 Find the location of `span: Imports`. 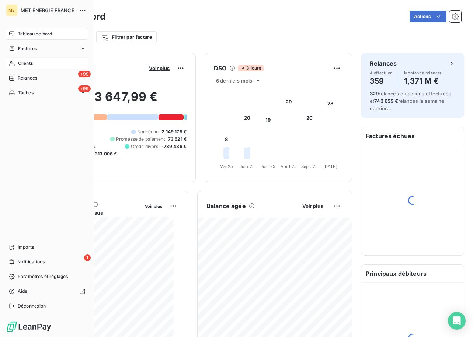

span: Imports is located at coordinates (26, 247).